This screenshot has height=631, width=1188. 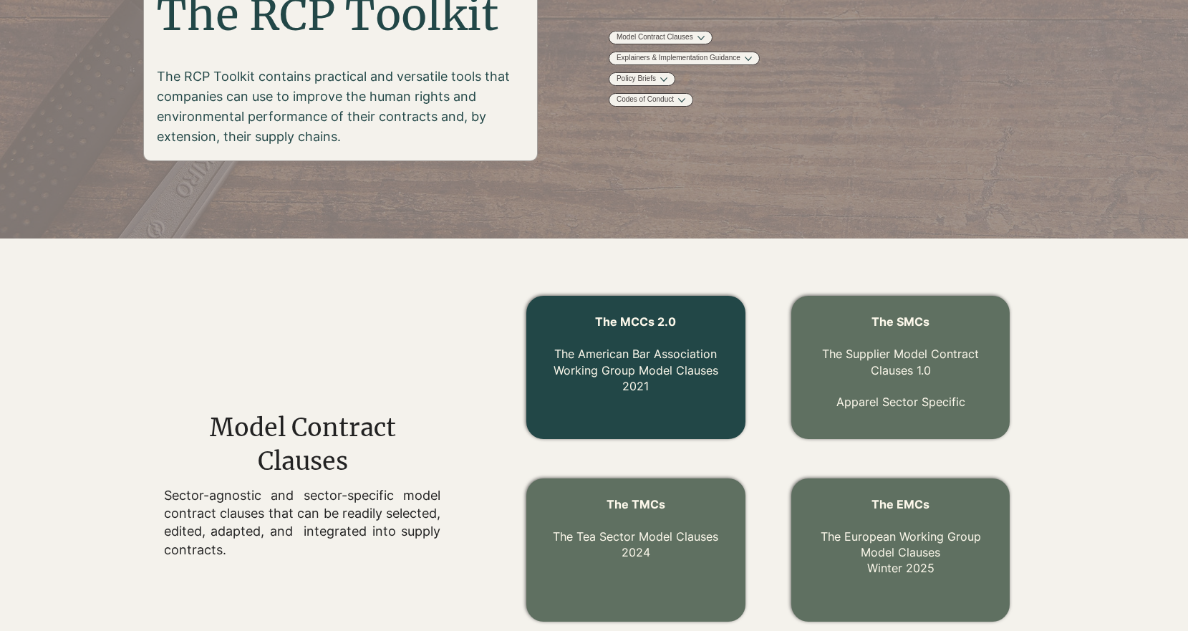 I want to click on a: The SMCs, so click(x=900, y=322).